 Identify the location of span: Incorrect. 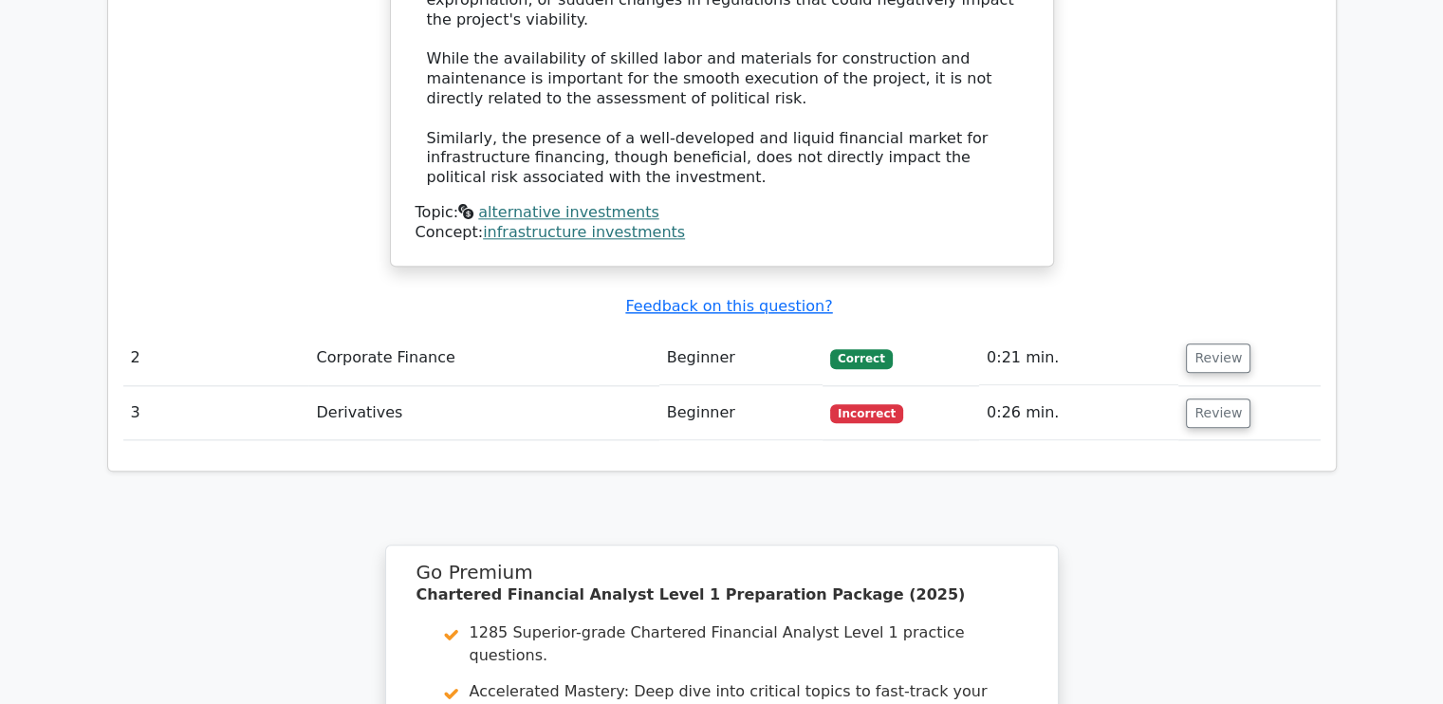
(866, 414).